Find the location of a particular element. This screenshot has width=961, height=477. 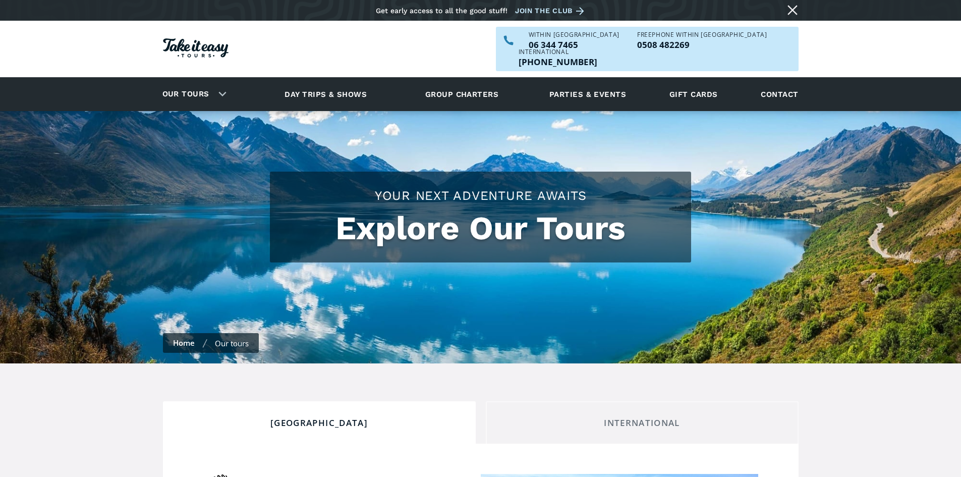

a: Call us within NZ on 063447465 is located at coordinates (574, 44).